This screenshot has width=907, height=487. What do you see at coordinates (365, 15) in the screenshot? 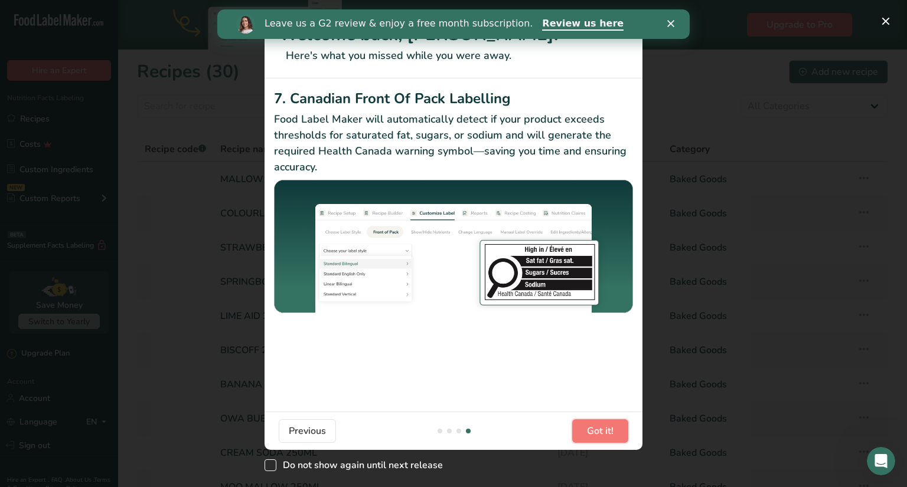
I see `a: Review us here` at bounding box center [365, 15].